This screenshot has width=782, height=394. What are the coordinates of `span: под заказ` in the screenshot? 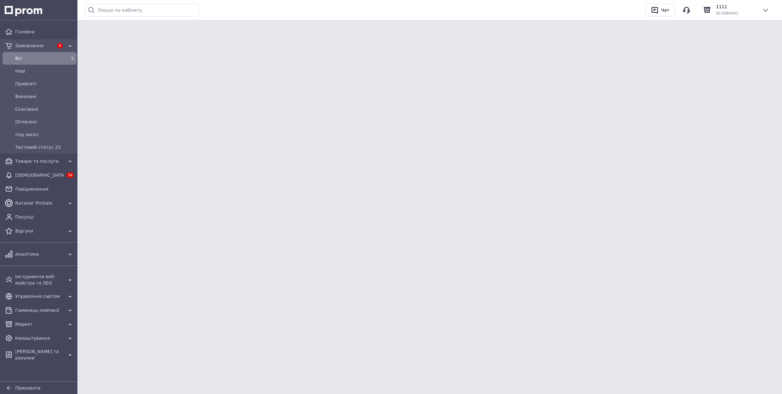 It's located at (44, 134).